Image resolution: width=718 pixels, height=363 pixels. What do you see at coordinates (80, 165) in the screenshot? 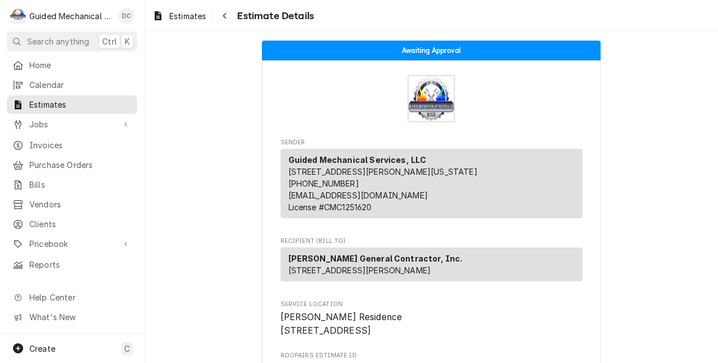
I see `span: Purchase Orders` at bounding box center [80, 165].